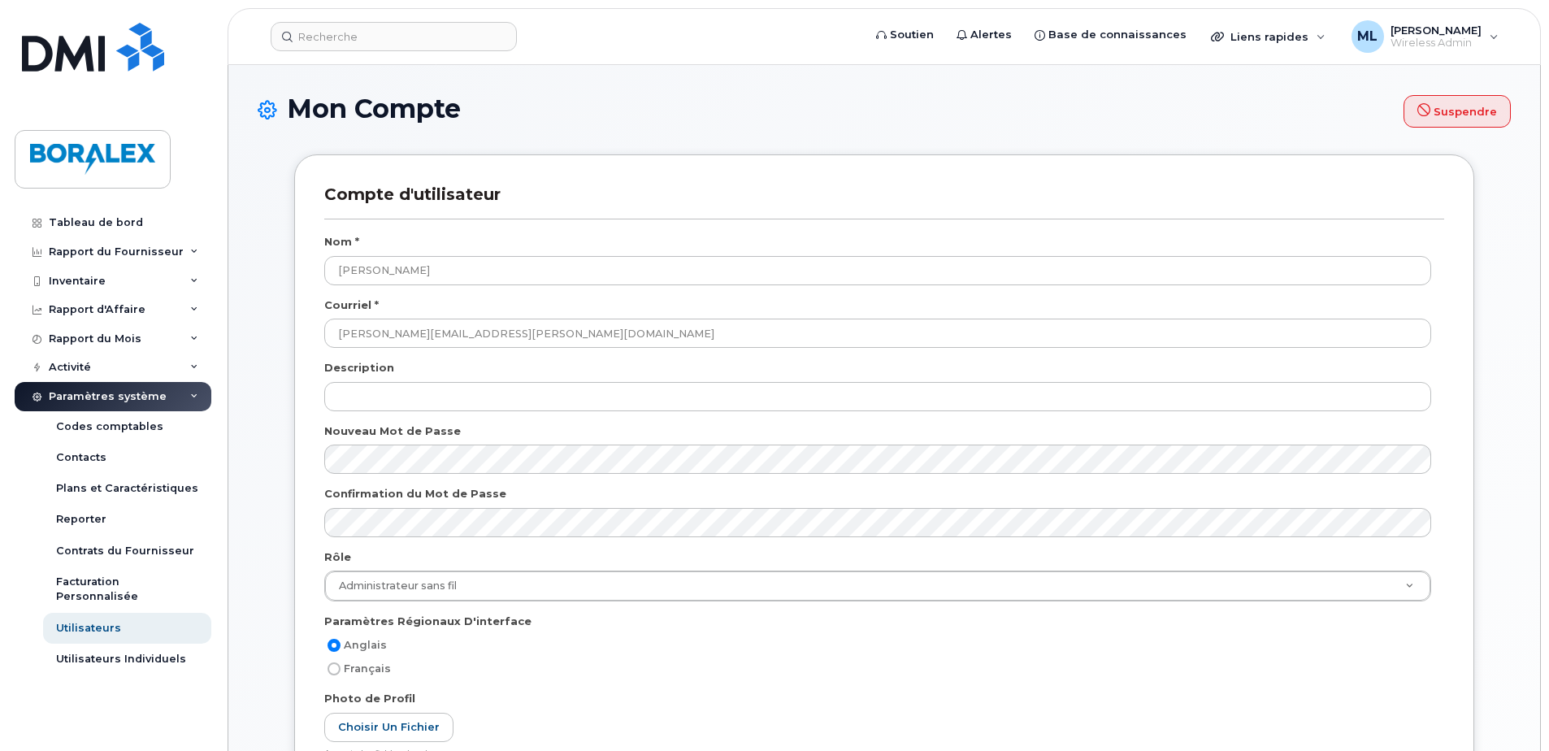 The height and width of the screenshot is (751, 1549). What do you see at coordinates (415, 493) in the screenshot?
I see `label: Confirmation du Mot de Passe` at bounding box center [415, 493].